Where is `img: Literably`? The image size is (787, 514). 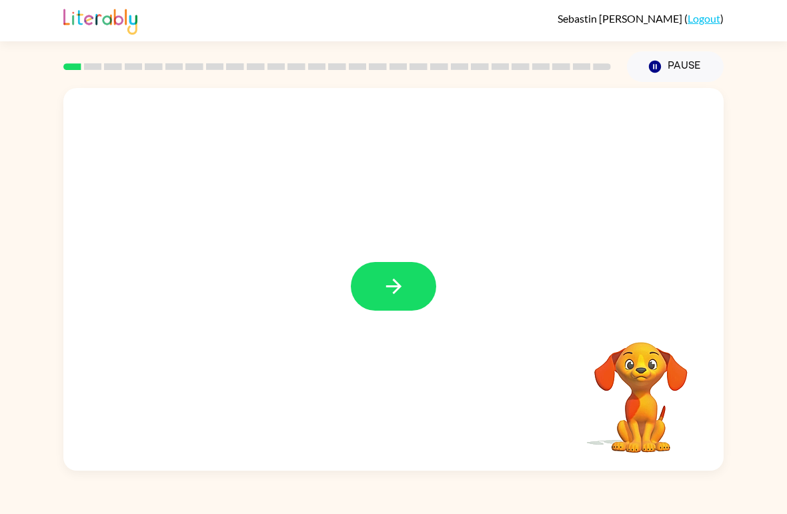
img: Literably is located at coordinates (100, 20).